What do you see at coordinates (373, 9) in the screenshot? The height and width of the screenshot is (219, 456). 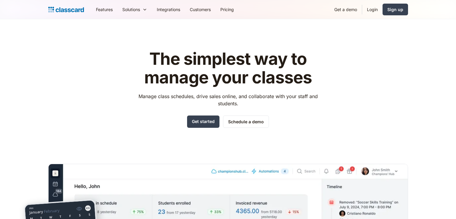 I see `a: Login` at bounding box center [373, 9].